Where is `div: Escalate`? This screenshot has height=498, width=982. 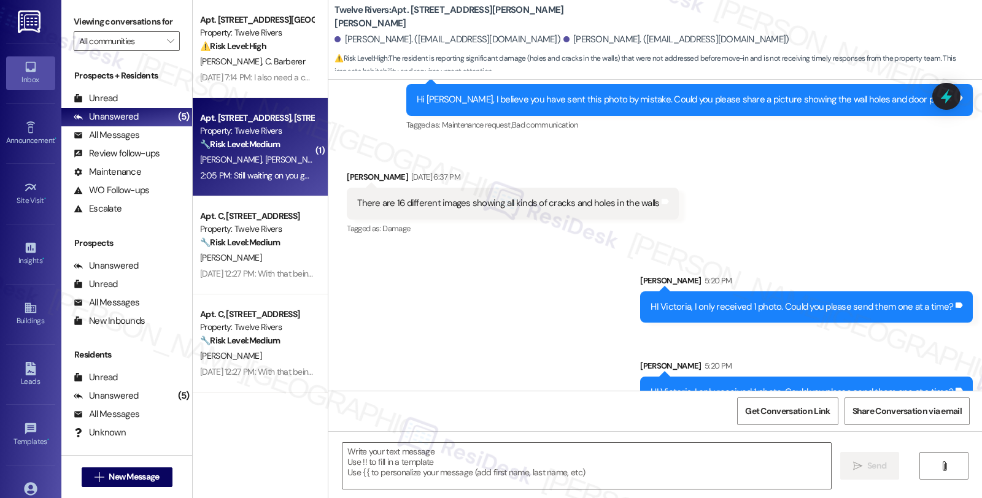 div: Escalate is located at coordinates (98, 209).